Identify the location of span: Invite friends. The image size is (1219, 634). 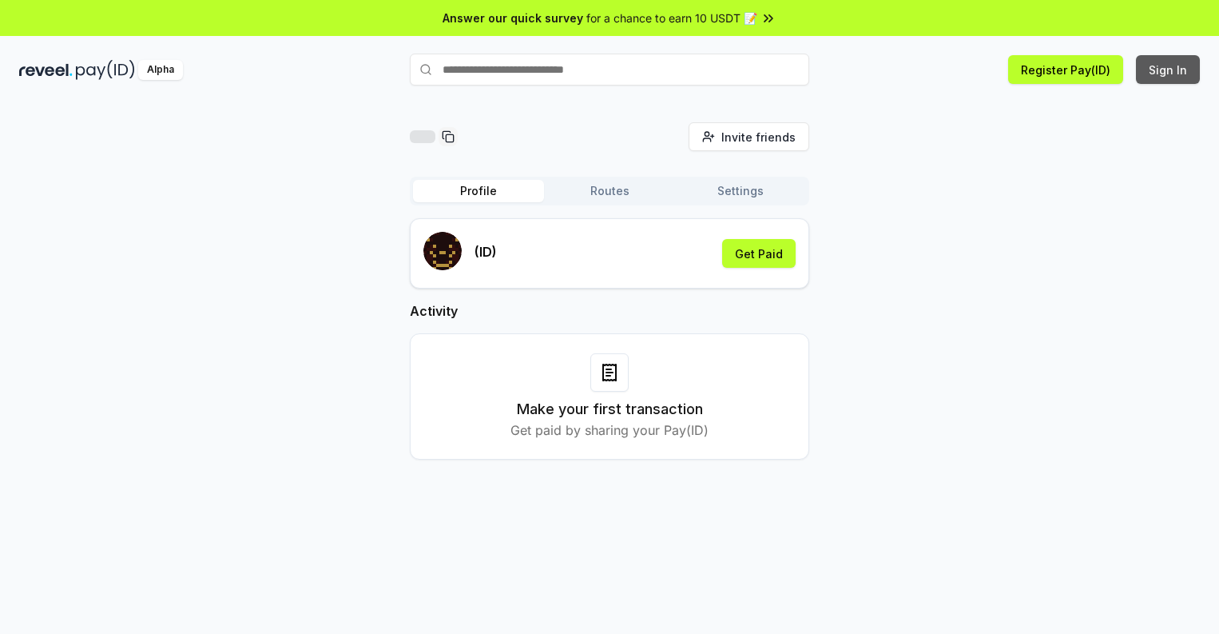
(758, 137).